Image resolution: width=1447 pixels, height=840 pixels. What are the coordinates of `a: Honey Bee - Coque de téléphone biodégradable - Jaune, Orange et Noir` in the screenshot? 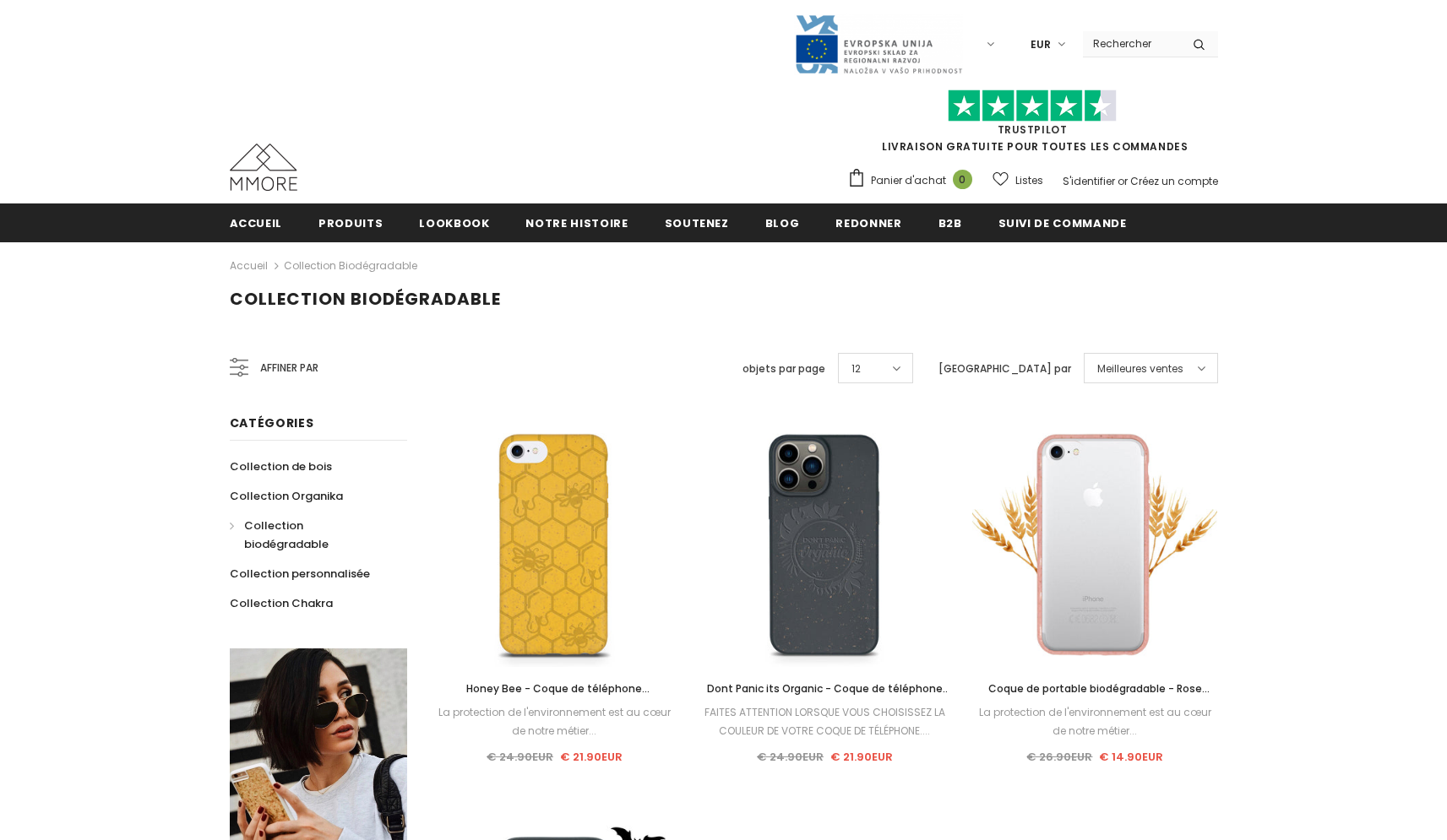 It's located at (555, 689).